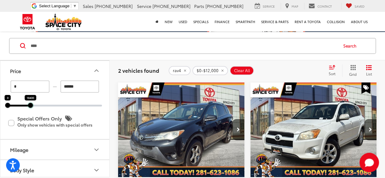  I want to click on a: SmartPath, so click(246, 22).